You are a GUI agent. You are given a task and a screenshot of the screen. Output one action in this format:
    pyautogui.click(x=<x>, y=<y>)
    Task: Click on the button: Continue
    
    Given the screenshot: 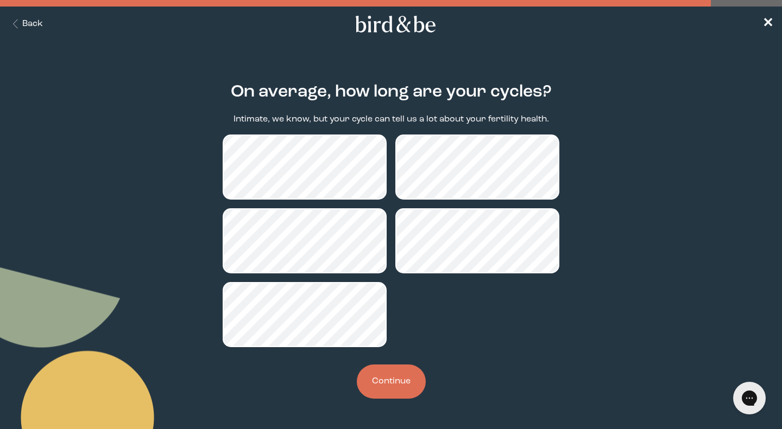 What is the action you would take?
    pyautogui.click(x=391, y=382)
    